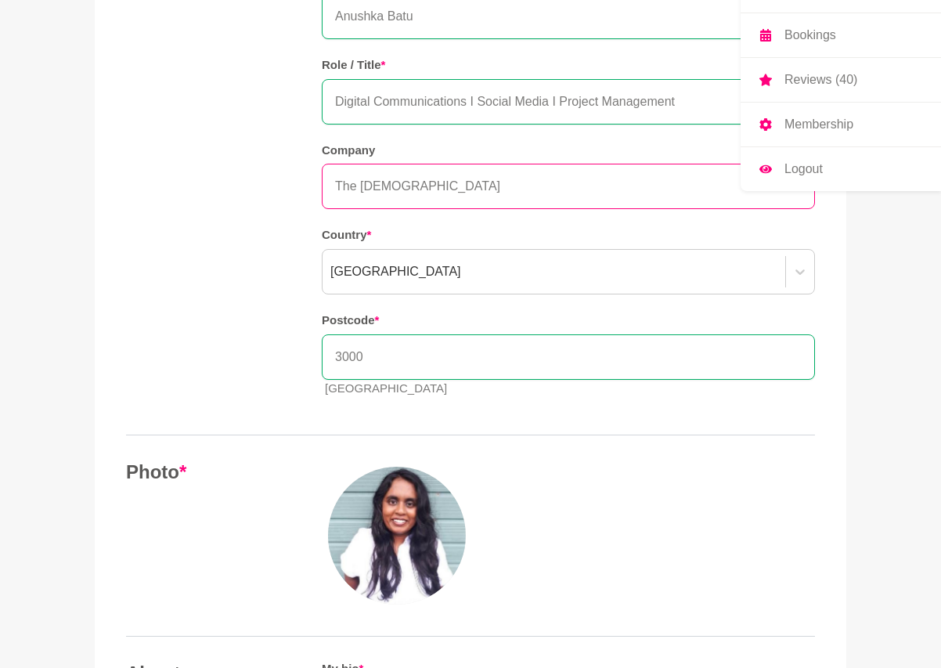 The height and width of the screenshot is (668, 941). I want to click on h5: Postcode, so click(569, 320).